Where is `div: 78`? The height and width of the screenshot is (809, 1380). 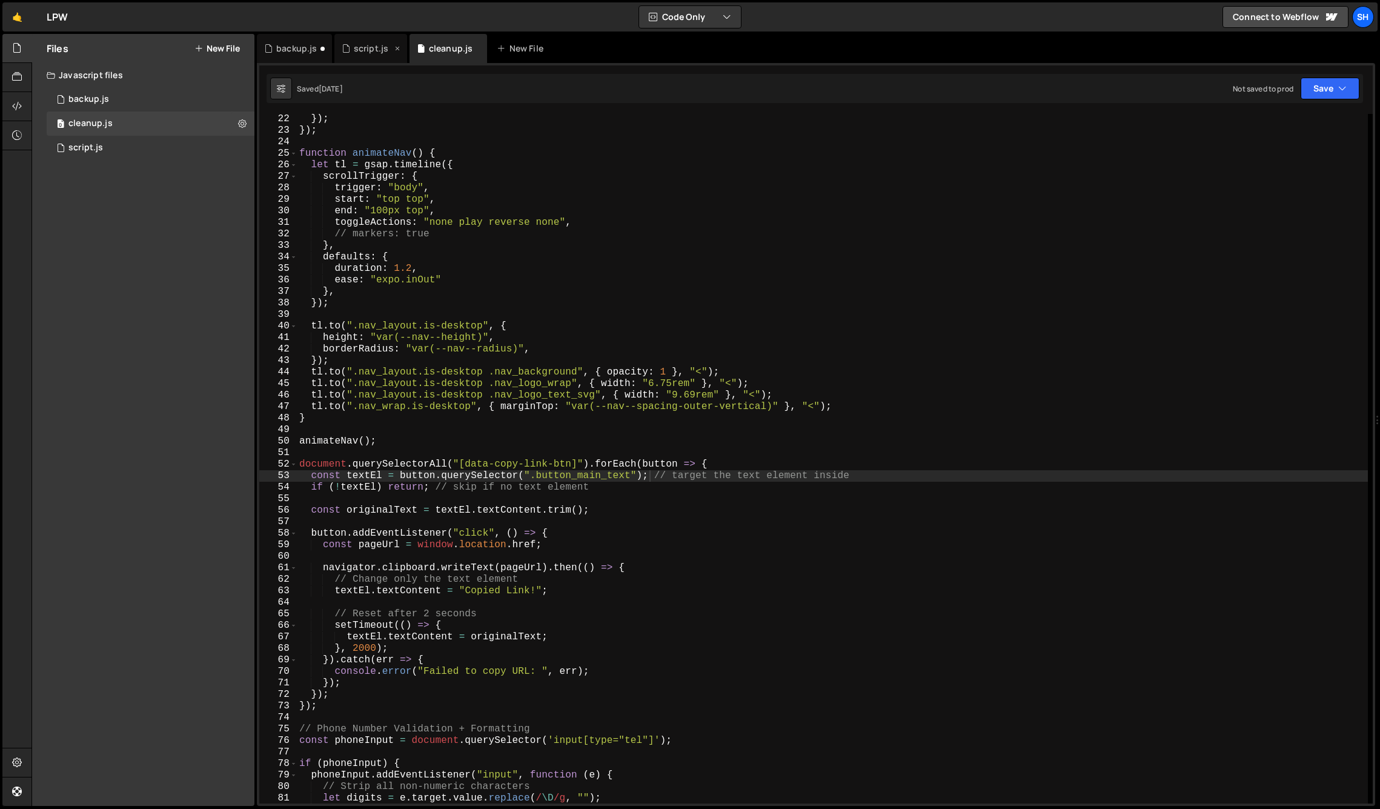
div: 78 is located at coordinates (278, 764).